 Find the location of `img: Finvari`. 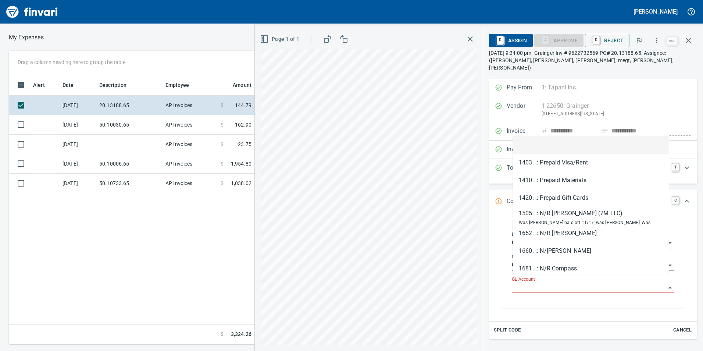

img: Finvari is located at coordinates (32, 12).